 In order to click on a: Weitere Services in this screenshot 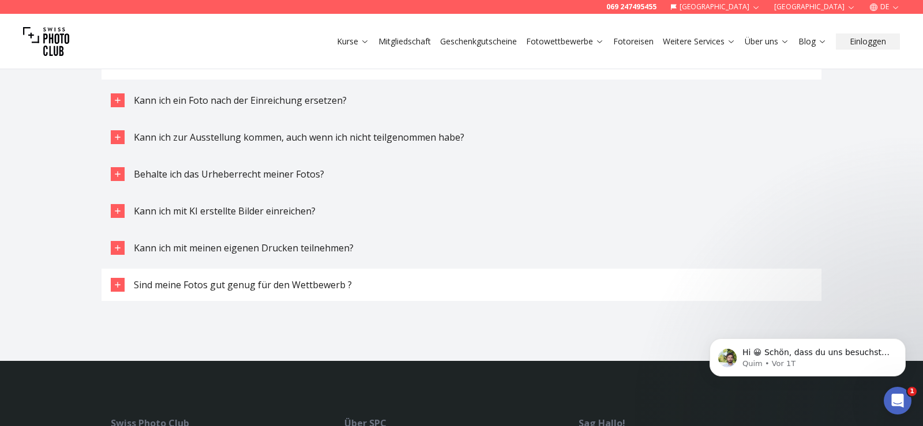, I will do `click(699, 42)`.